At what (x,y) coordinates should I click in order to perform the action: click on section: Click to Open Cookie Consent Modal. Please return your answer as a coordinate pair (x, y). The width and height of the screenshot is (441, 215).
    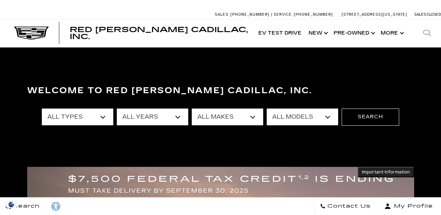
    Looking at the image, I should click on (12, 204).